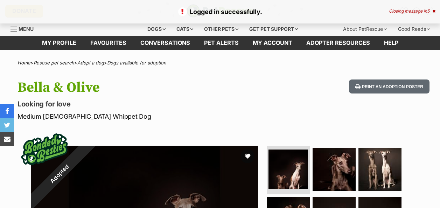  What do you see at coordinates (220, 12) in the screenshot?
I see `p: Logged in successfully.` at bounding box center [220, 12].